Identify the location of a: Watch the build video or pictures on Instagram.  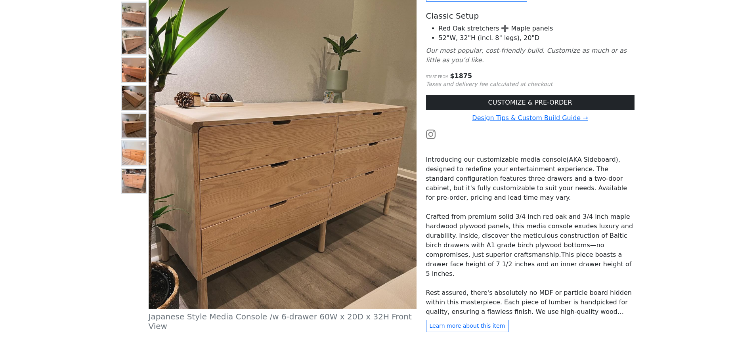
(431, 134).